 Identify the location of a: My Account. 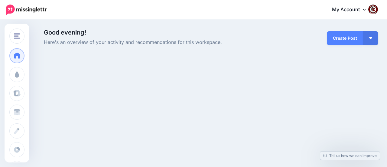
(352, 10).